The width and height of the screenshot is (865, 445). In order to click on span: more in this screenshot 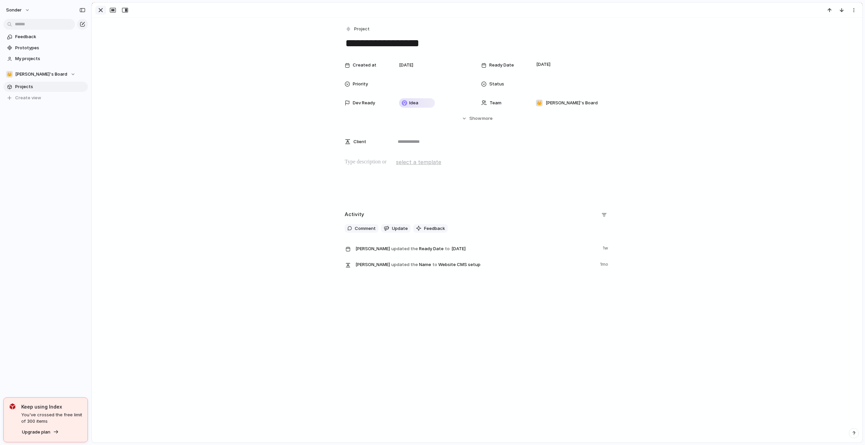, I will do `click(487, 119)`.